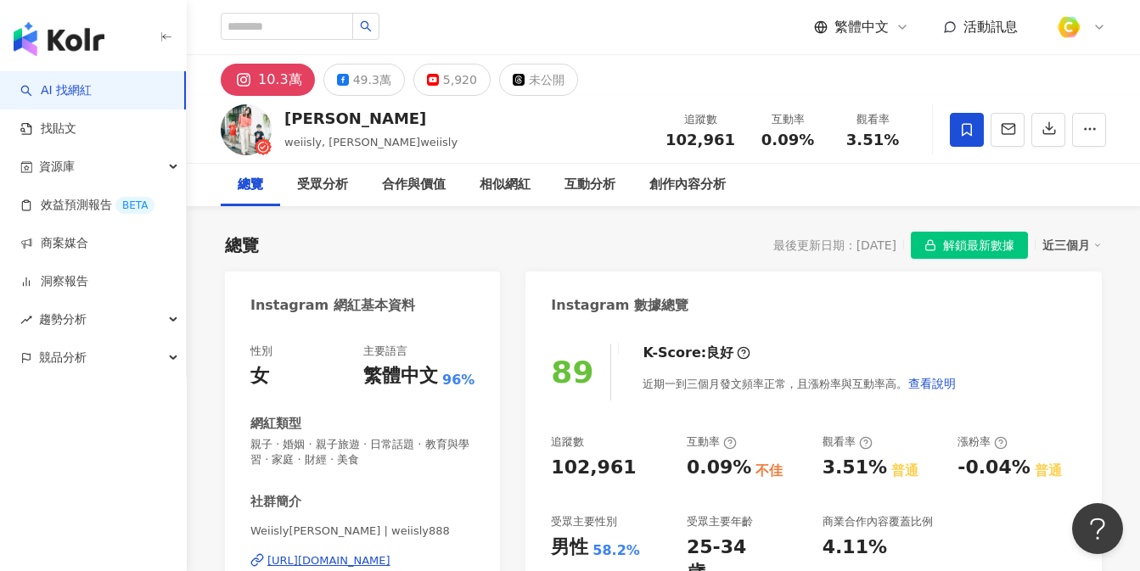 This screenshot has width=1140, height=571. What do you see at coordinates (878, 522) in the screenshot?
I see `div: 商業合作內容覆蓋比例` at bounding box center [878, 522].